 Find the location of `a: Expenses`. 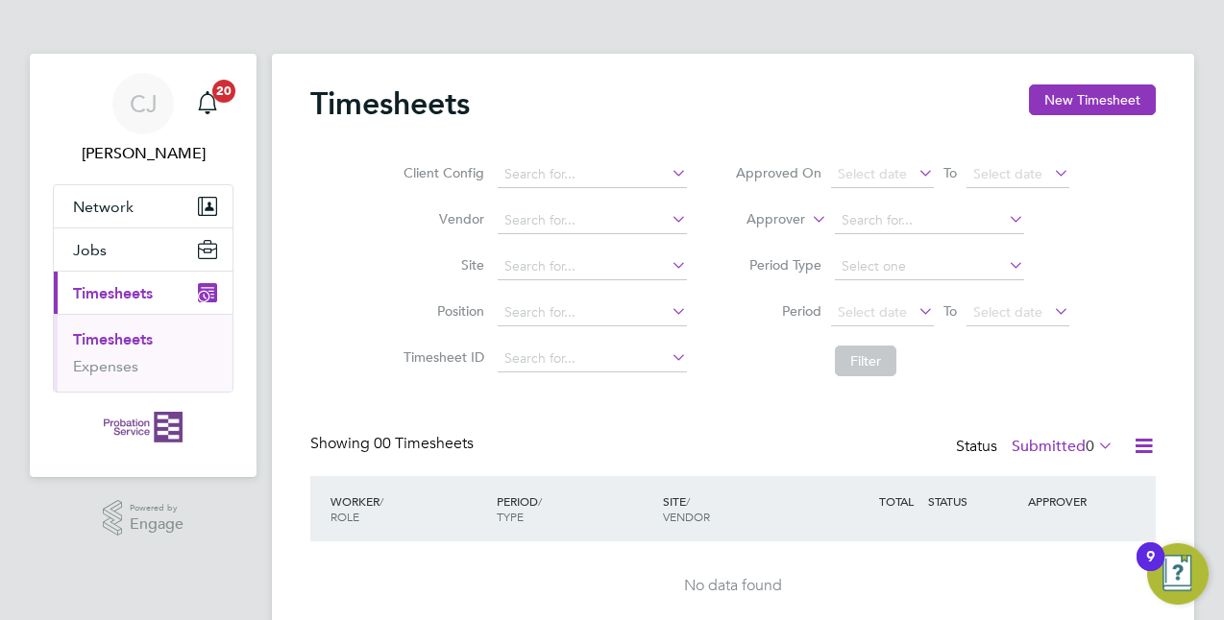

a: Expenses is located at coordinates (106, 366).